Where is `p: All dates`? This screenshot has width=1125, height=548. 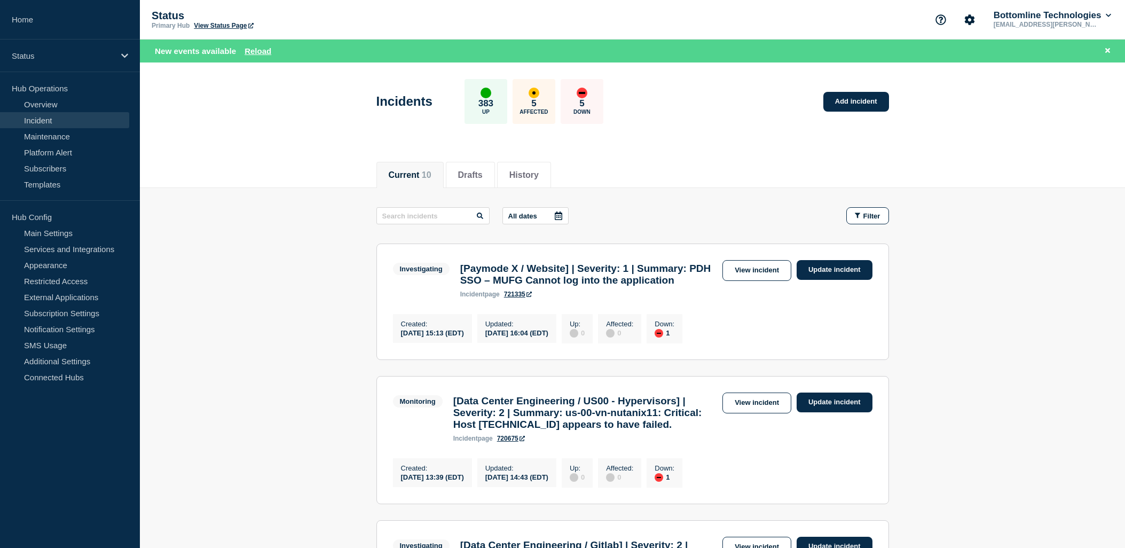
p: All dates is located at coordinates (523, 216).